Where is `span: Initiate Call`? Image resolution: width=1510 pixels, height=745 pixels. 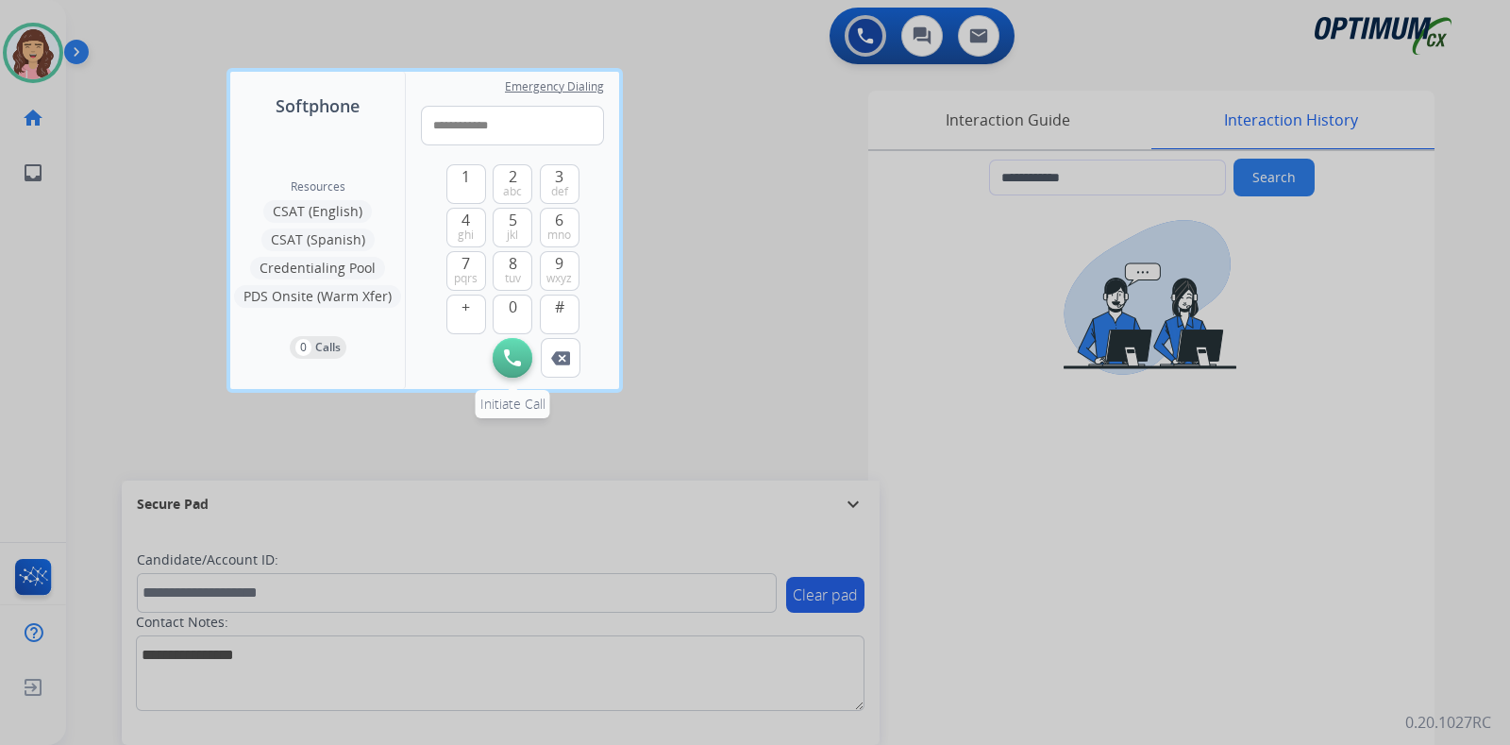
span: Initiate Call is located at coordinates (513, 403).